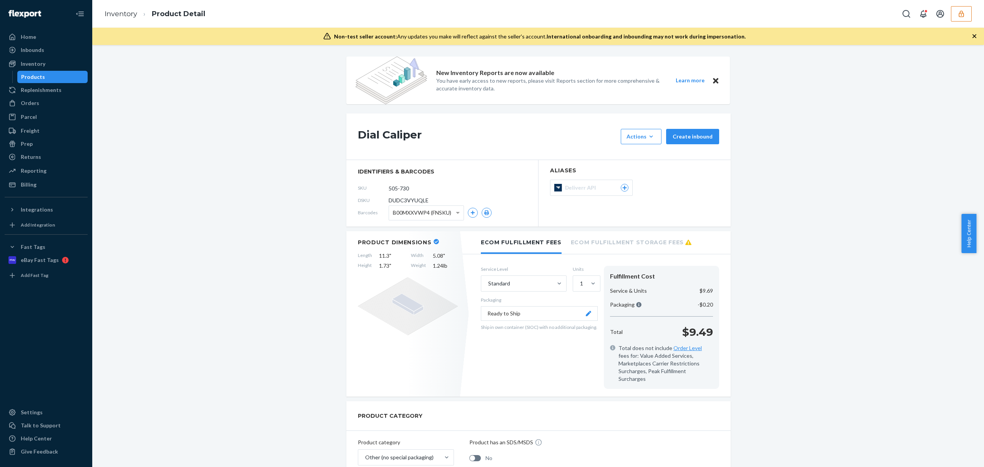  I want to click on li: Ecom Fulfillment Storage Fees, so click(631, 242).